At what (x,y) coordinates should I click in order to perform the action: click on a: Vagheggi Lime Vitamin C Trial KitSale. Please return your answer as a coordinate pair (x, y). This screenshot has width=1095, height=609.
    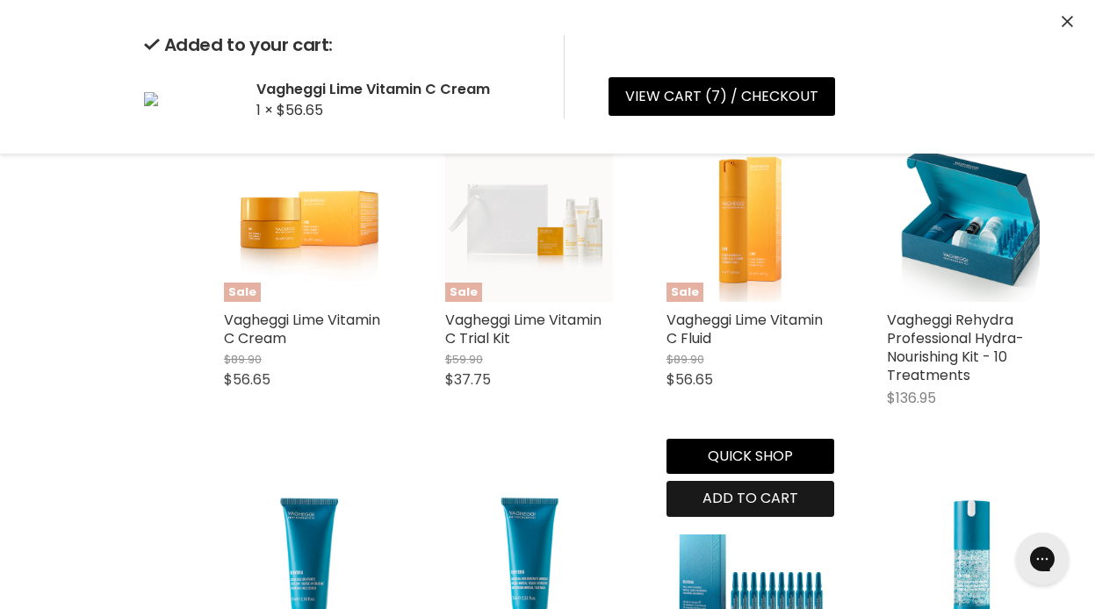
    Looking at the image, I should click on (529, 219).